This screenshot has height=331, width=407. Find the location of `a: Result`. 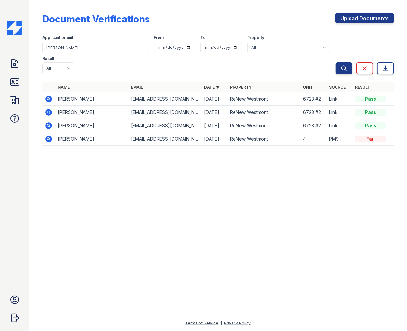

a: Result is located at coordinates (363, 87).